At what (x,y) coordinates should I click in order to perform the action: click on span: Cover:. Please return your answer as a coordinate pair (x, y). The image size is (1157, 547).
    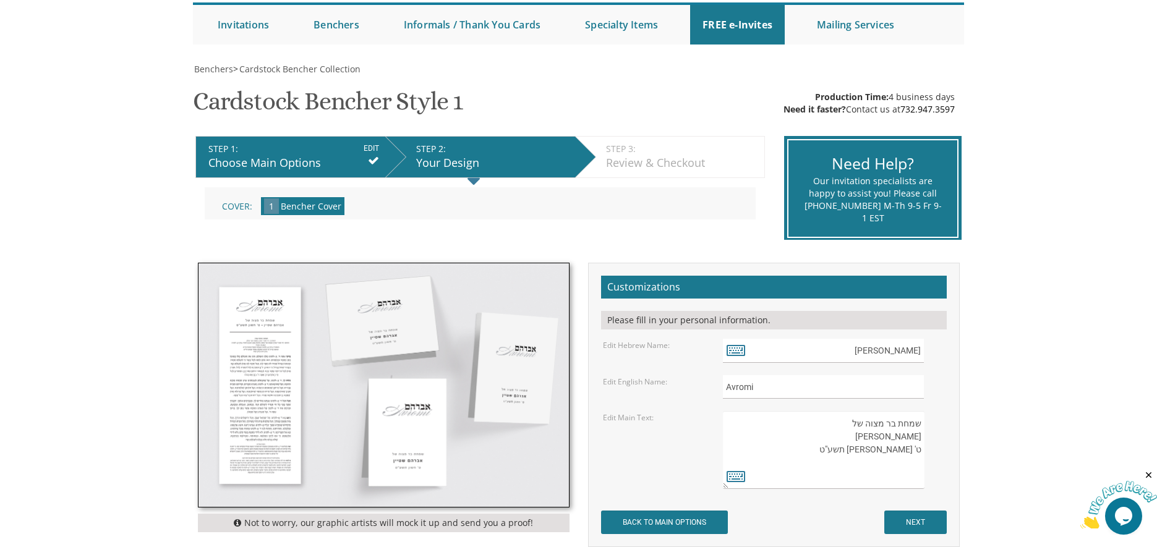
    Looking at the image, I should click on (237, 206).